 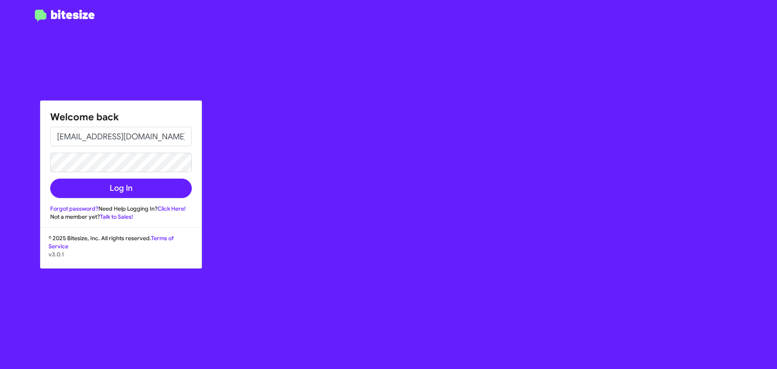 I want to click on a: Forgot password?, so click(x=74, y=209).